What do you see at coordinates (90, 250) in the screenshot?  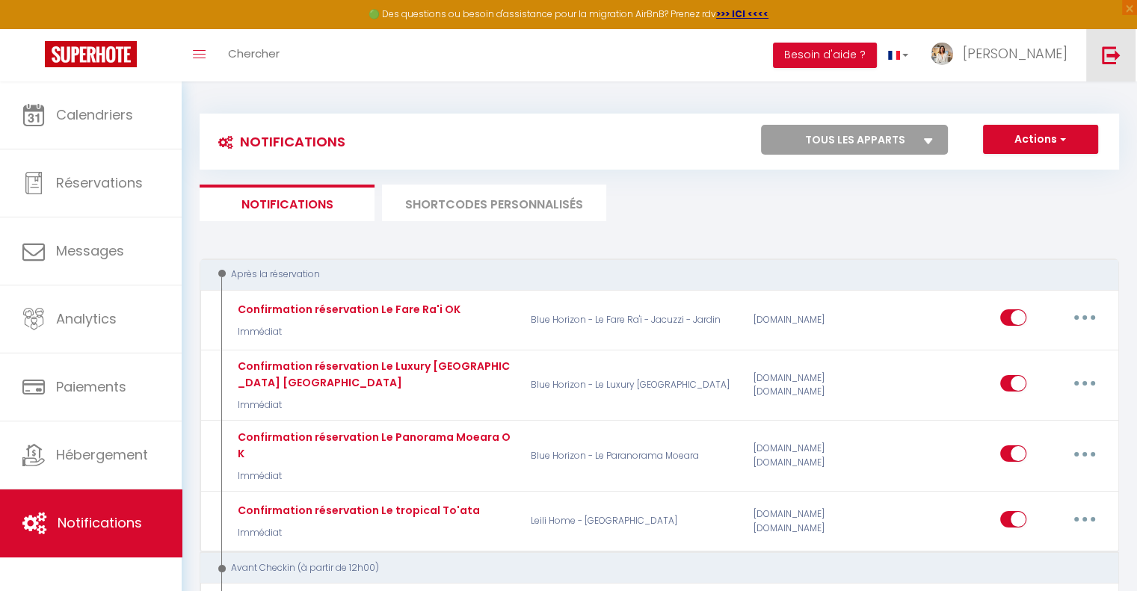 I see `span: Messages` at bounding box center [90, 250].